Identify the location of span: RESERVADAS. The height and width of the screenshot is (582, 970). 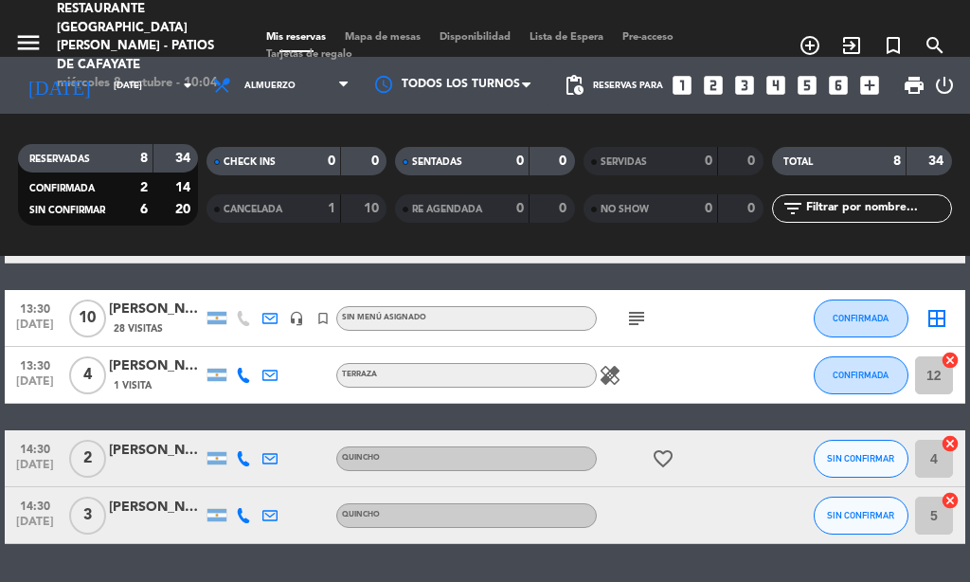
(60, 159).